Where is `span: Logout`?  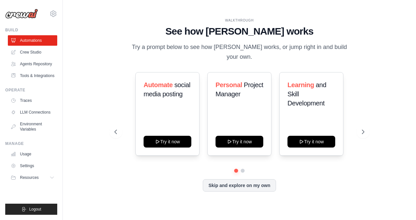
span: Logout is located at coordinates (35, 210).